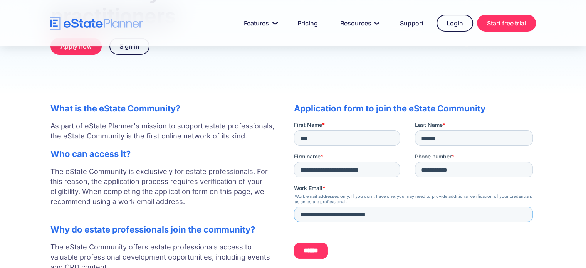  Describe the element at coordinates (412, 23) in the screenshot. I see `a: Support` at that location.